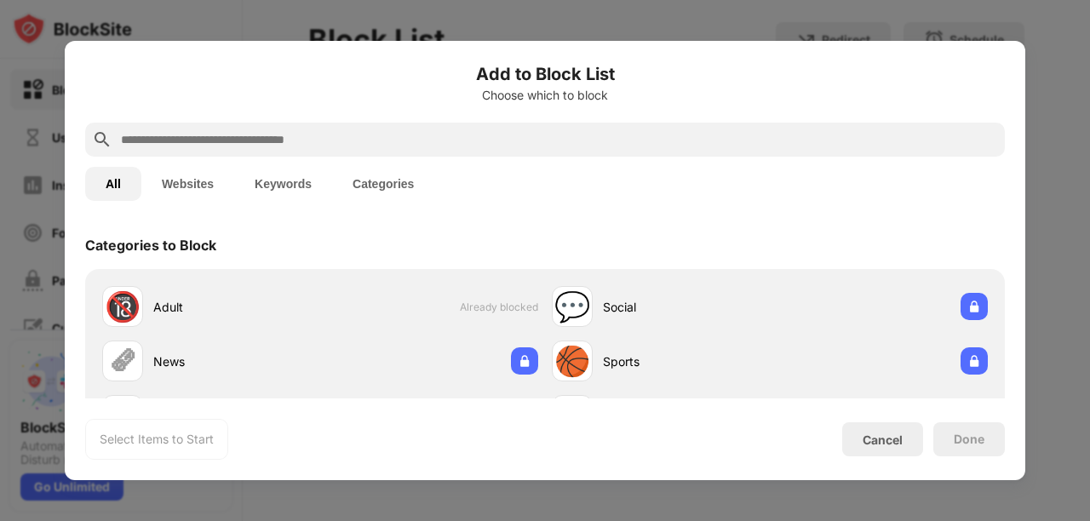 The image size is (1090, 521). What do you see at coordinates (499, 306) in the screenshot?
I see `span: Already blocked` at bounding box center [499, 306].